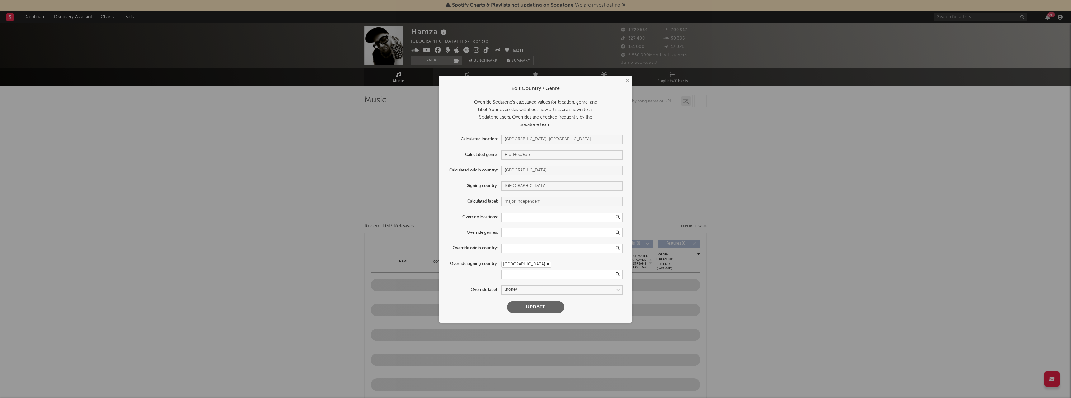 This screenshot has height=398, width=1071. What do you see at coordinates (475, 154) in the screenshot?
I see `label: Calculated genre:` at bounding box center [475, 154].